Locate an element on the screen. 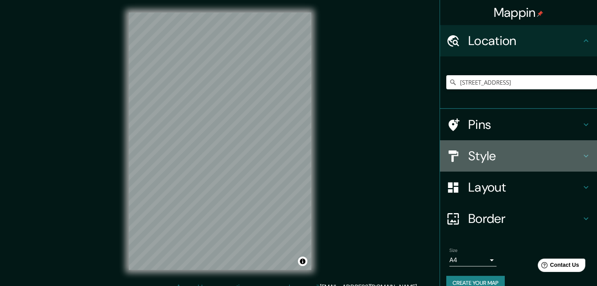 The width and height of the screenshot is (597, 286). h4: Mappin is located at coordinates (518, 13).